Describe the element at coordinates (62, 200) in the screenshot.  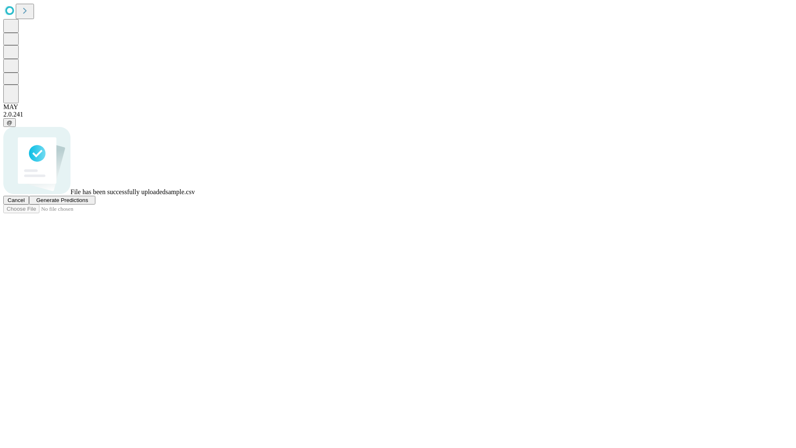
I see `button: Generate Predictions` at that location.